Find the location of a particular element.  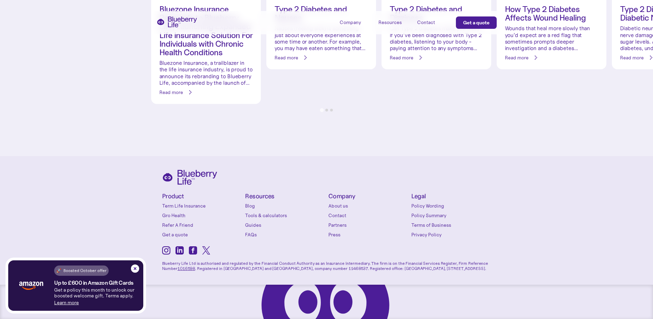

p: Can Type 2 diabetes make you dizzy? If you’ve been diagnosed with Type 2 diabetes, listening to y... is located at coordinates (436, 38).